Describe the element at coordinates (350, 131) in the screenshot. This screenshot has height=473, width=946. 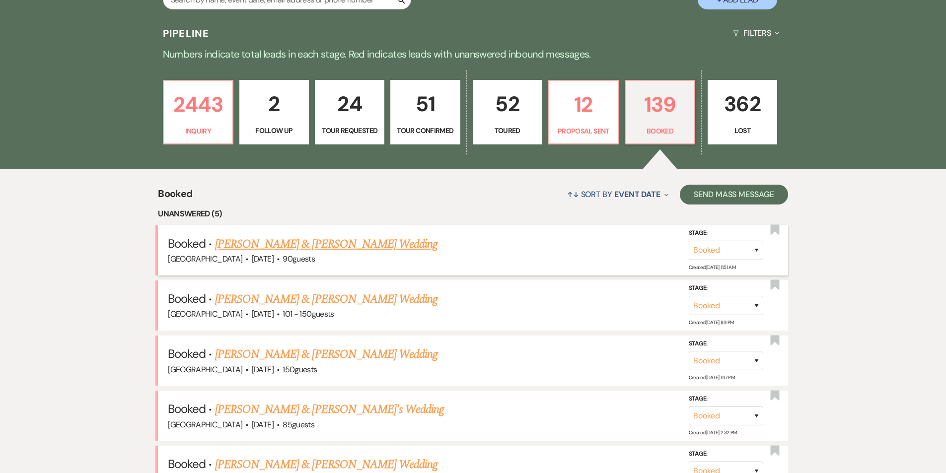
I see `p: Tour Requested` at that location.